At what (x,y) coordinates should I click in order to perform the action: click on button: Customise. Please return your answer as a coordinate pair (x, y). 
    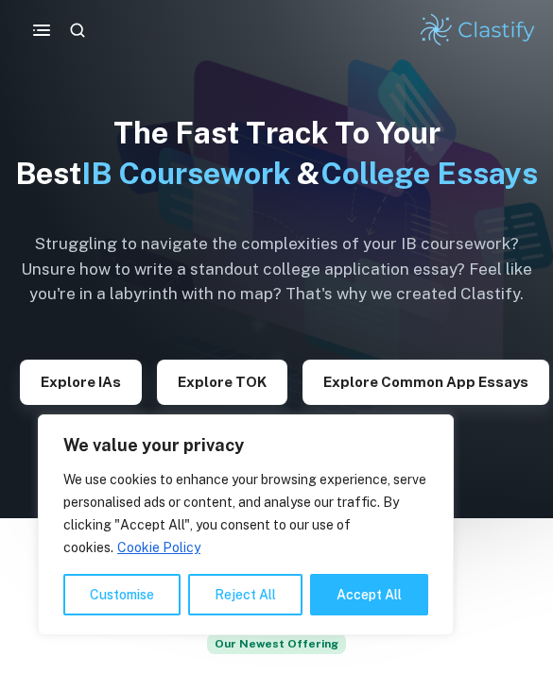
    Looking at the image, I should click on (122, 595).